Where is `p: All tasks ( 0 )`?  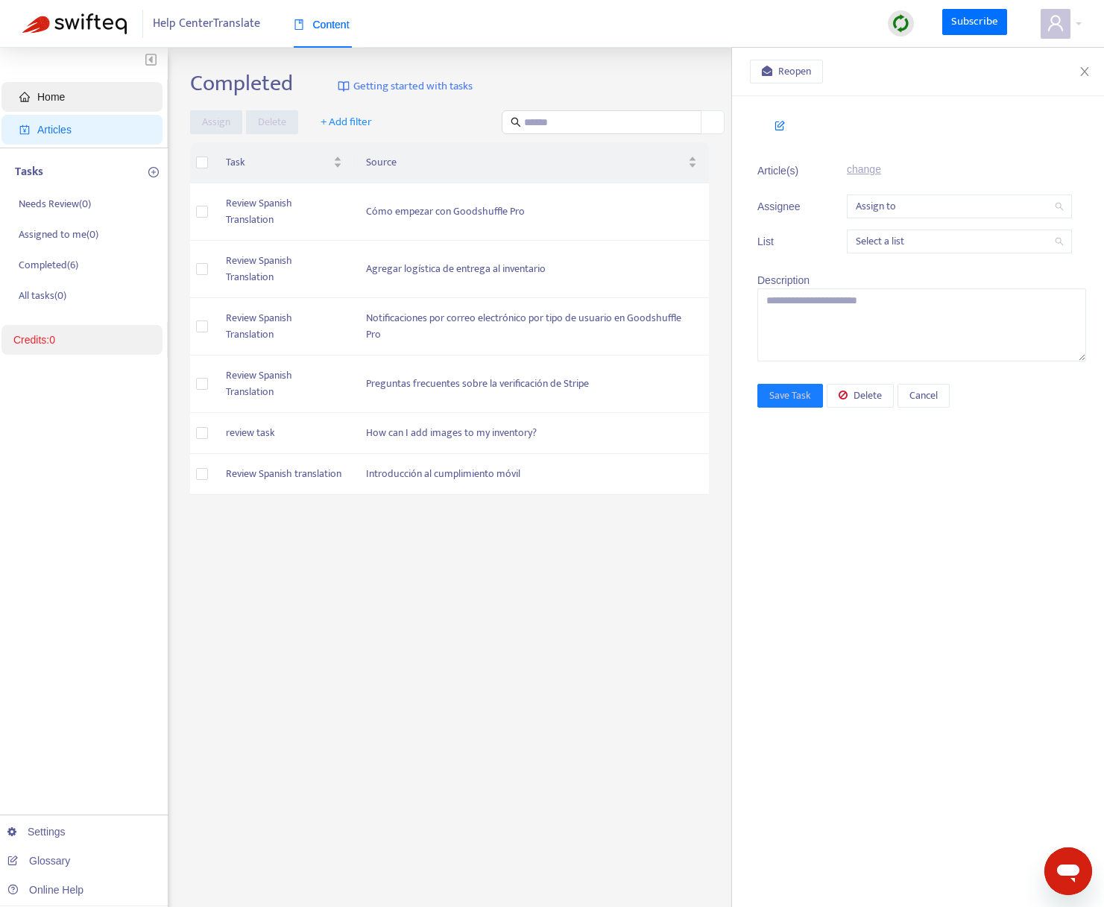 p: All tasks ( 0 ) is located at coordinates (43, 295).